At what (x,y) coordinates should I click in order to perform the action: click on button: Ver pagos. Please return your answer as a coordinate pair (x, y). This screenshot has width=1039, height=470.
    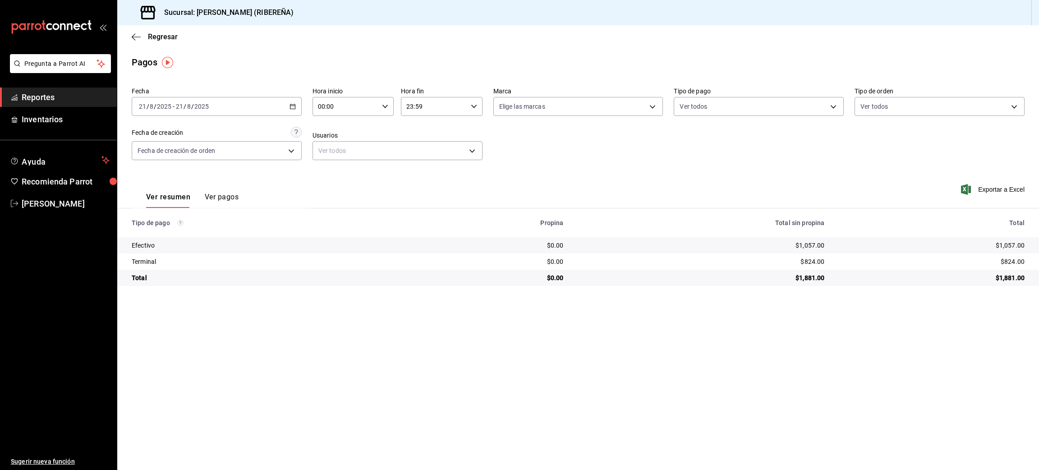
    Looking at the image, I should click on (221, 200).